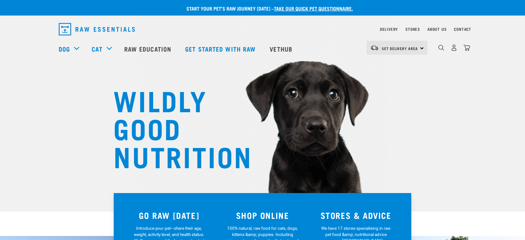 This screenshot has width=525, height=240. I want to click on a: Stores, so click(413, 29).